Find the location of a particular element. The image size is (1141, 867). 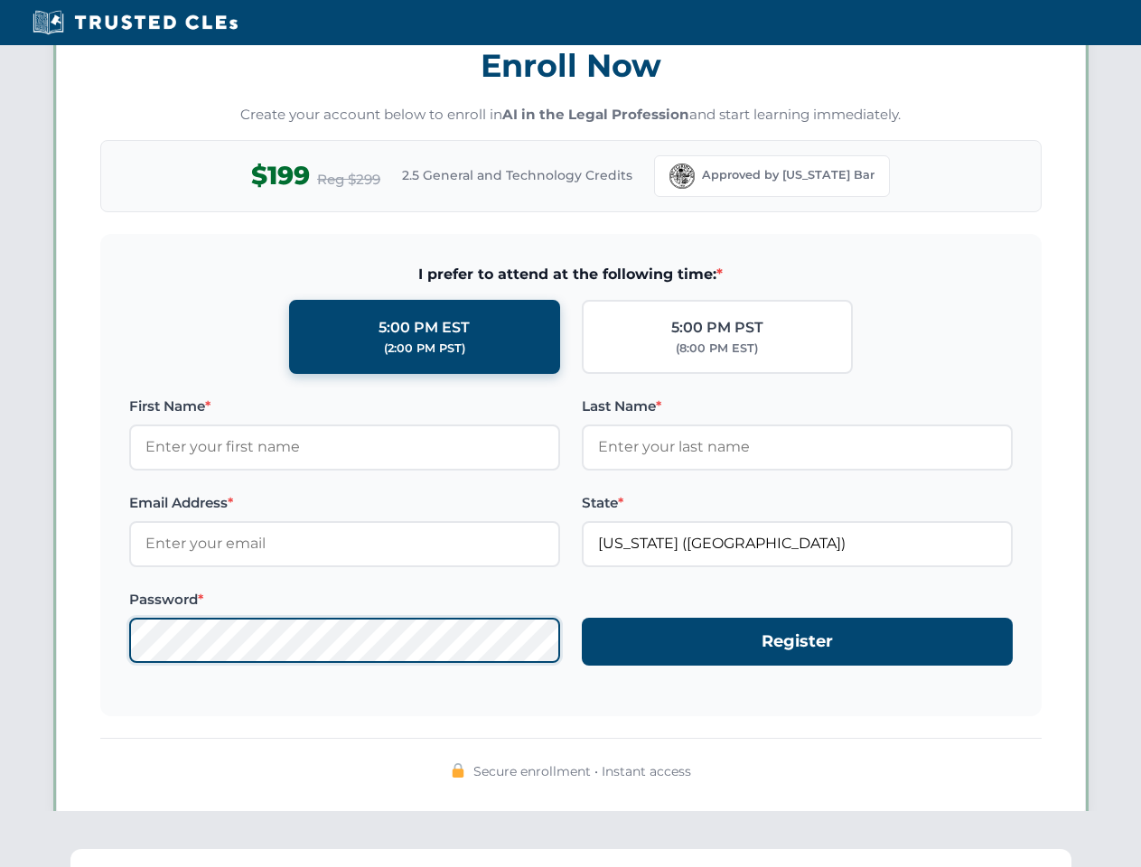

label: State is located at coordinates (797, 503).